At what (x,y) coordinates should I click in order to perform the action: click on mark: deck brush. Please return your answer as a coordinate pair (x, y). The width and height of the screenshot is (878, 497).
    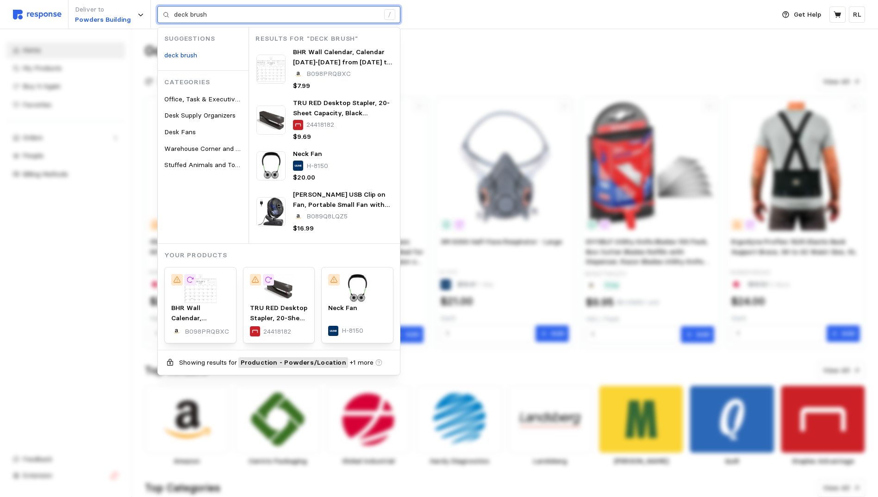
    Looking at the image, I should click on (181, 55).